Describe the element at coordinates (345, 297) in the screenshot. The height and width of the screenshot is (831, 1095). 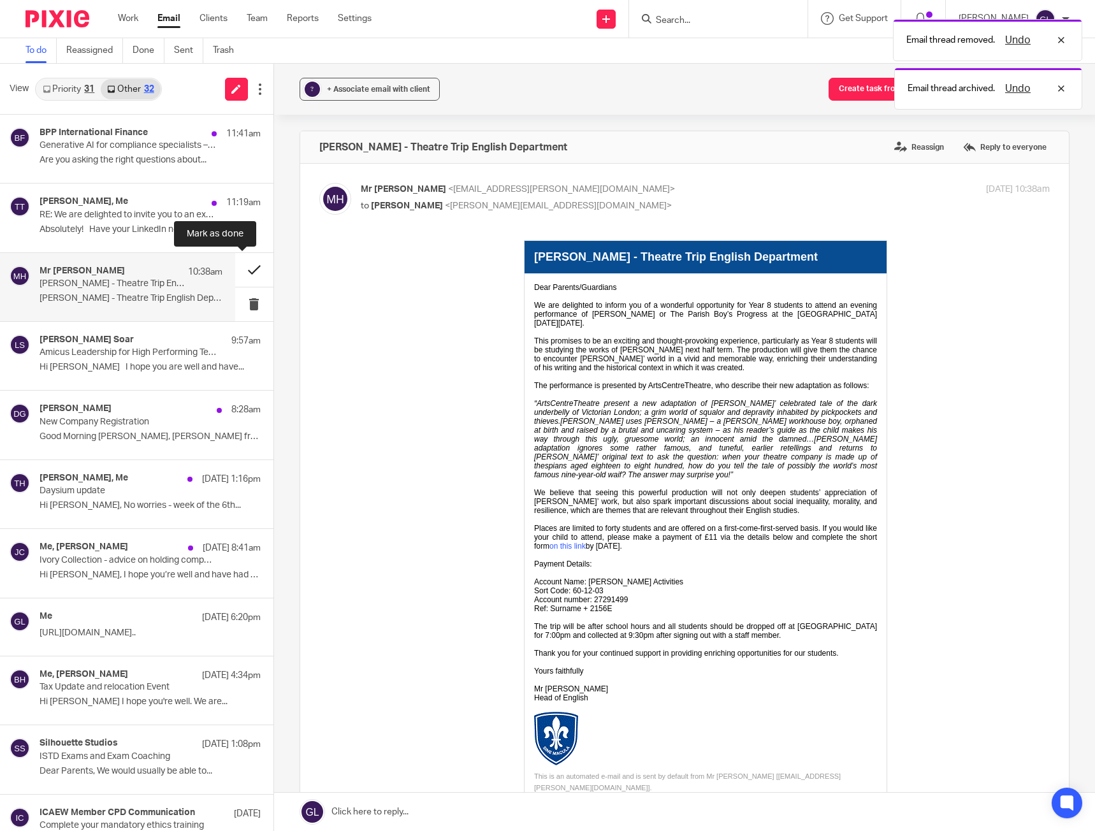
I see `span: Places are limited to forty students and are offered on a first-come-first-served basis. If you w...` at that location.